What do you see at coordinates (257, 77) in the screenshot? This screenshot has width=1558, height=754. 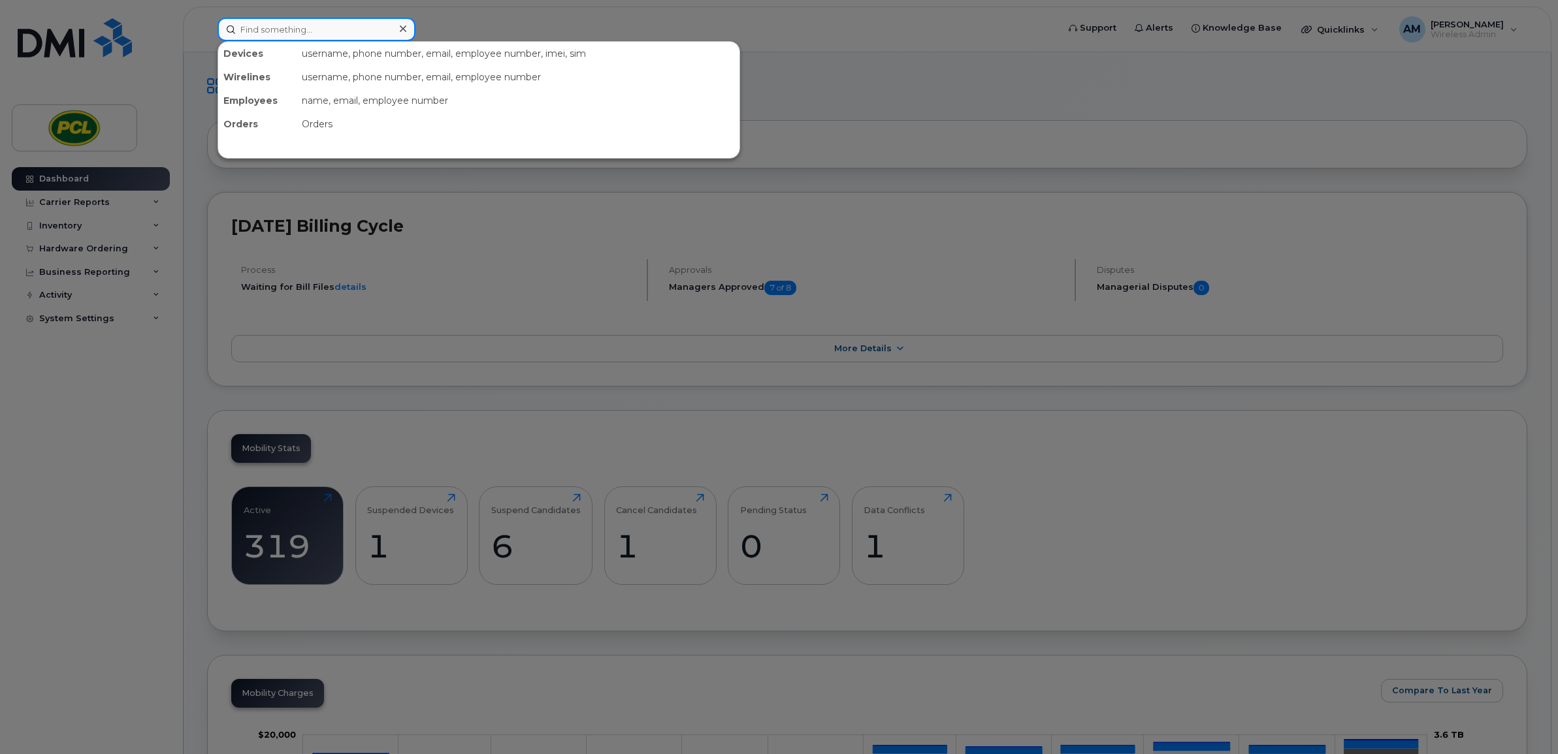 I see `div: Wirelines` at bounding box center [257, 77].